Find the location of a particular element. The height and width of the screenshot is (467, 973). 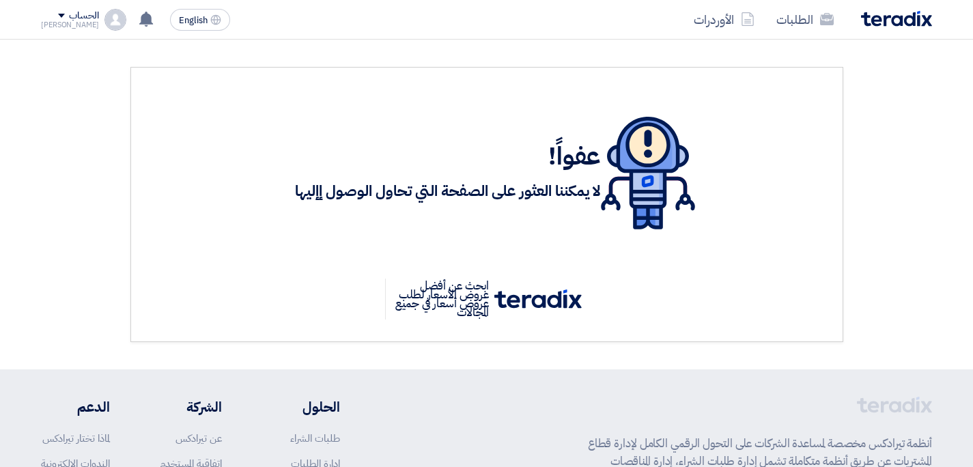

p: ابحث عن أفضل عروض الأسعار لطلب عروض أسعار في جميع المجالات is located at coordinates (440, 299).